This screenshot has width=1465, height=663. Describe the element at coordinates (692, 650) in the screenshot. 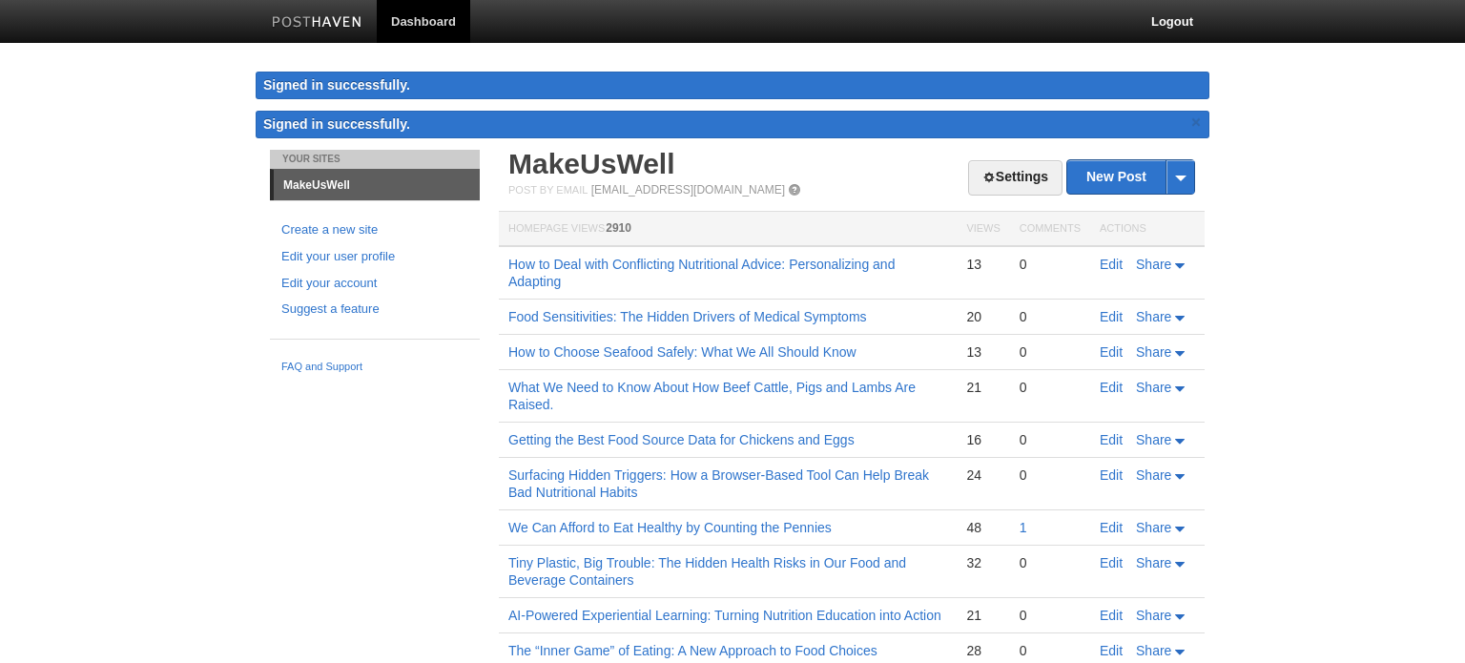

I see `a: The “Inner Game” of Eating: A New Approach to Food Choices` at that location.